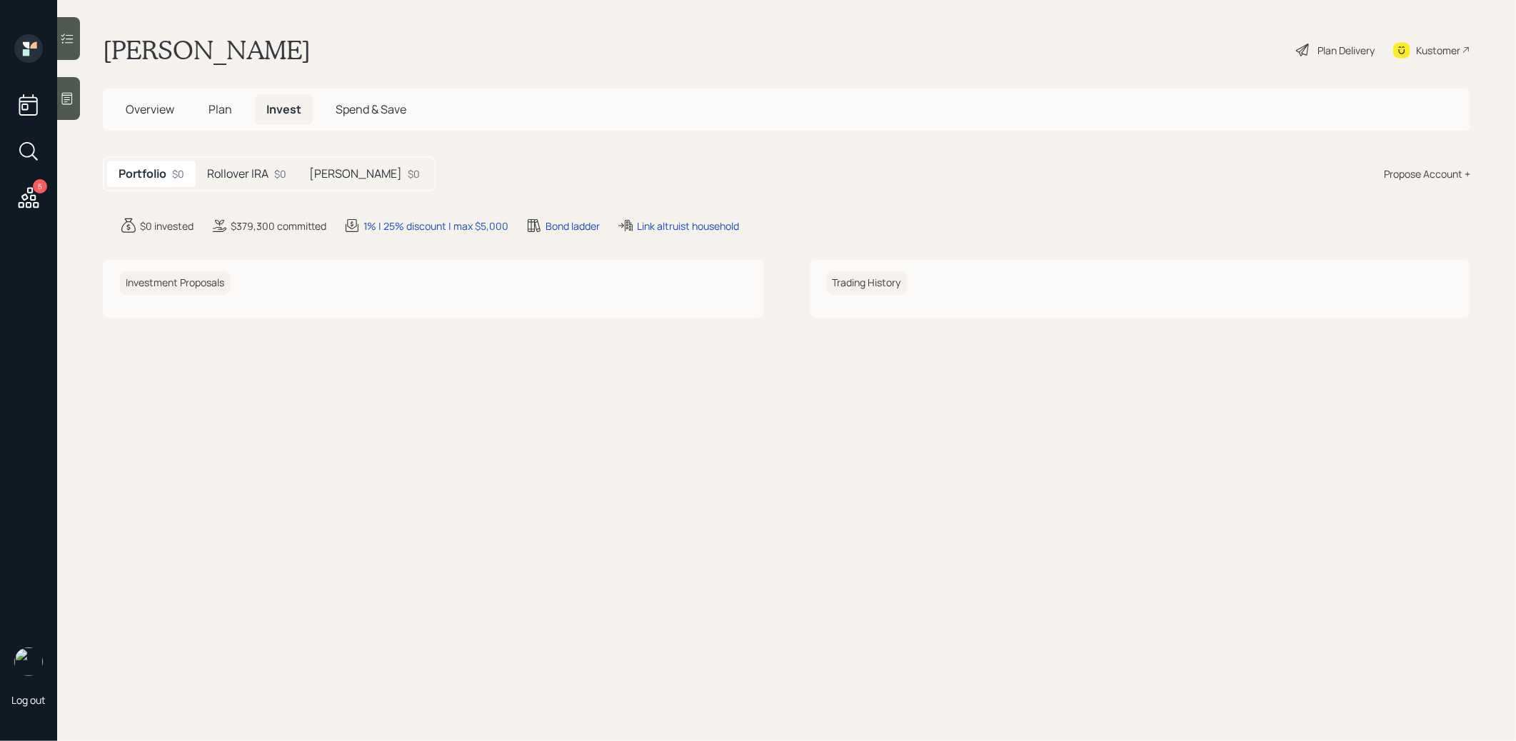 The width and height of the screenshot is (1516, 741). I want to click on span: Overview, so click(150, 109).